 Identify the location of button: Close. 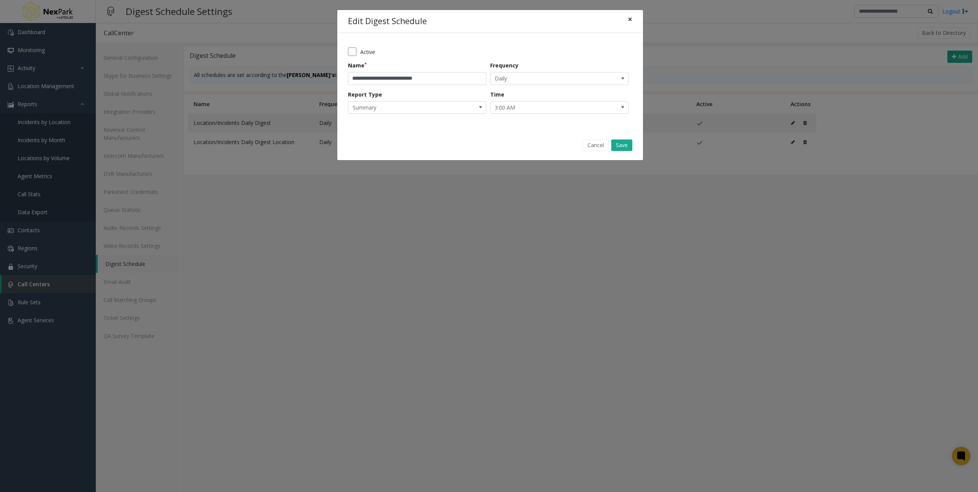
(630, 19).